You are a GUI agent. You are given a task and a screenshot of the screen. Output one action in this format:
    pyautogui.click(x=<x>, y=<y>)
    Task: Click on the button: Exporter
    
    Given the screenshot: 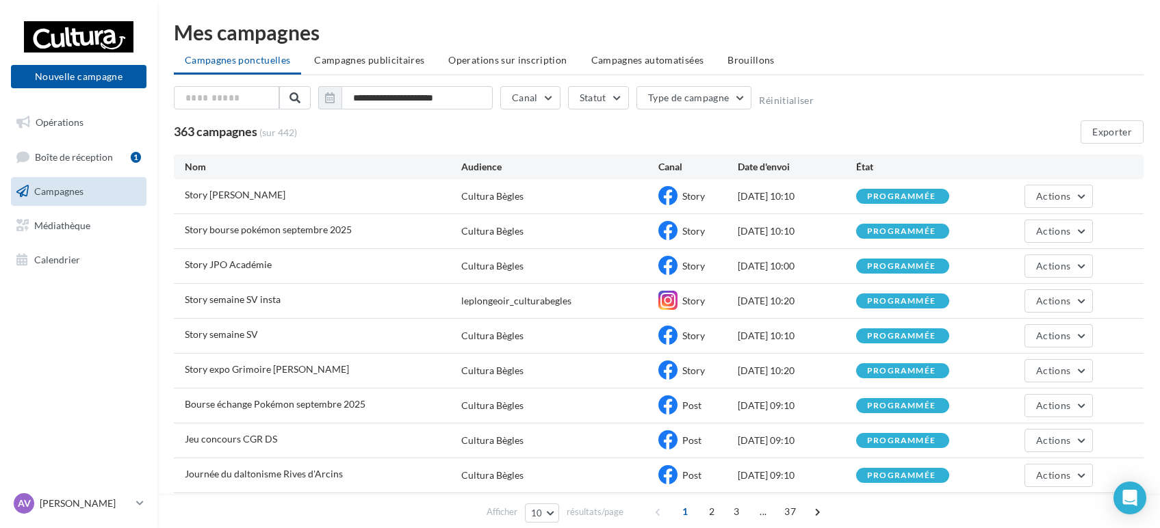 What is the action you would take?
    pyautogui.click(x=1112, y=132)
    